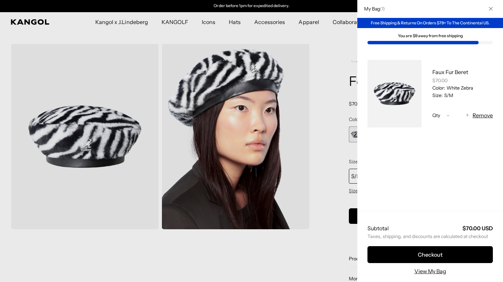  Describe the element at coordinates (459, 88) in the screenshot. I see `dd: White Zebra` at that location.